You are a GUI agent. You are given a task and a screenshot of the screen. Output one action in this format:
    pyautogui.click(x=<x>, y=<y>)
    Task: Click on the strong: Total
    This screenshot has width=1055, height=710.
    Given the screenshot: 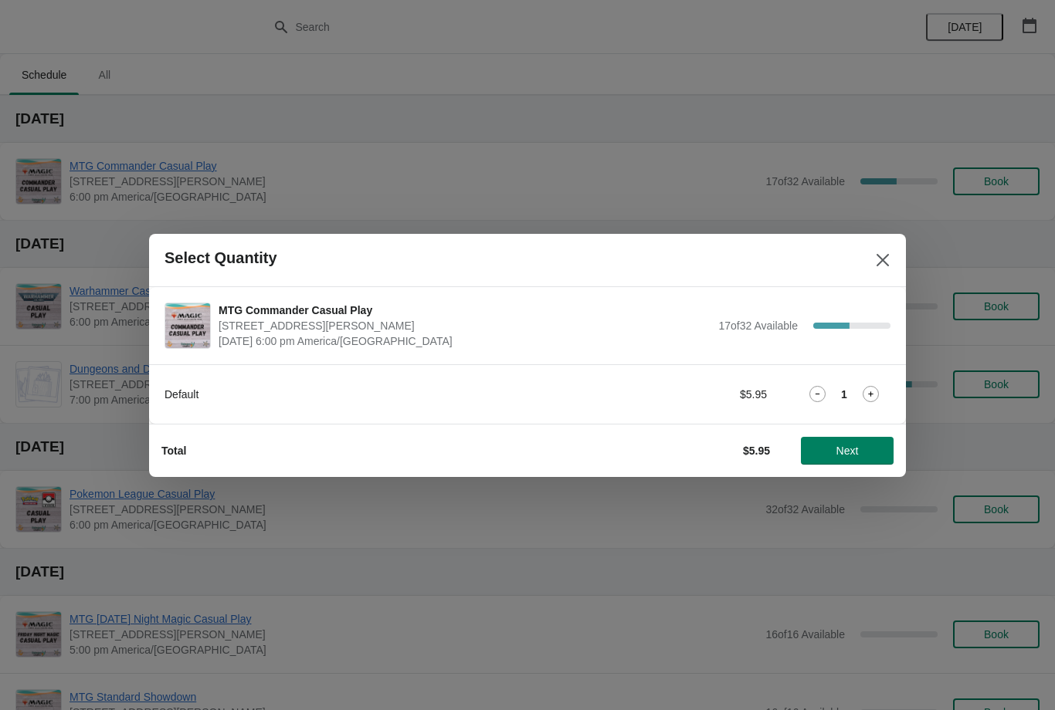 What is the action you would take?
    pyautogui.click(x=174, y=451)
    